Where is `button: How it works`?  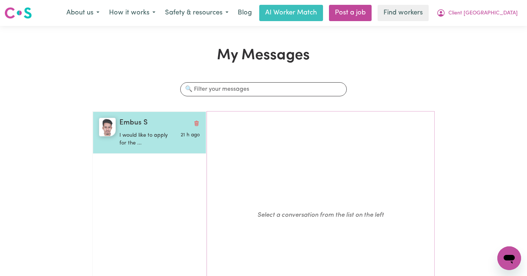
button: How it works is located at coordinates (132, 13).